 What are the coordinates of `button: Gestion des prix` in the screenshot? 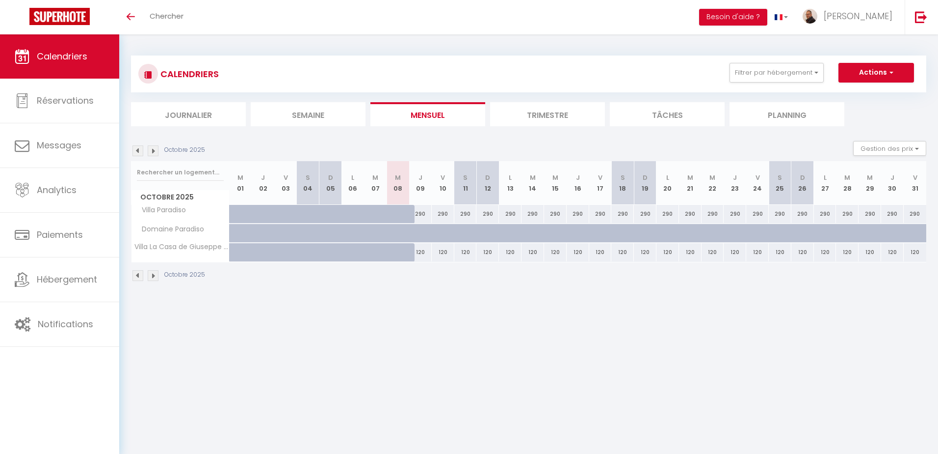 It's located at (890, 148).